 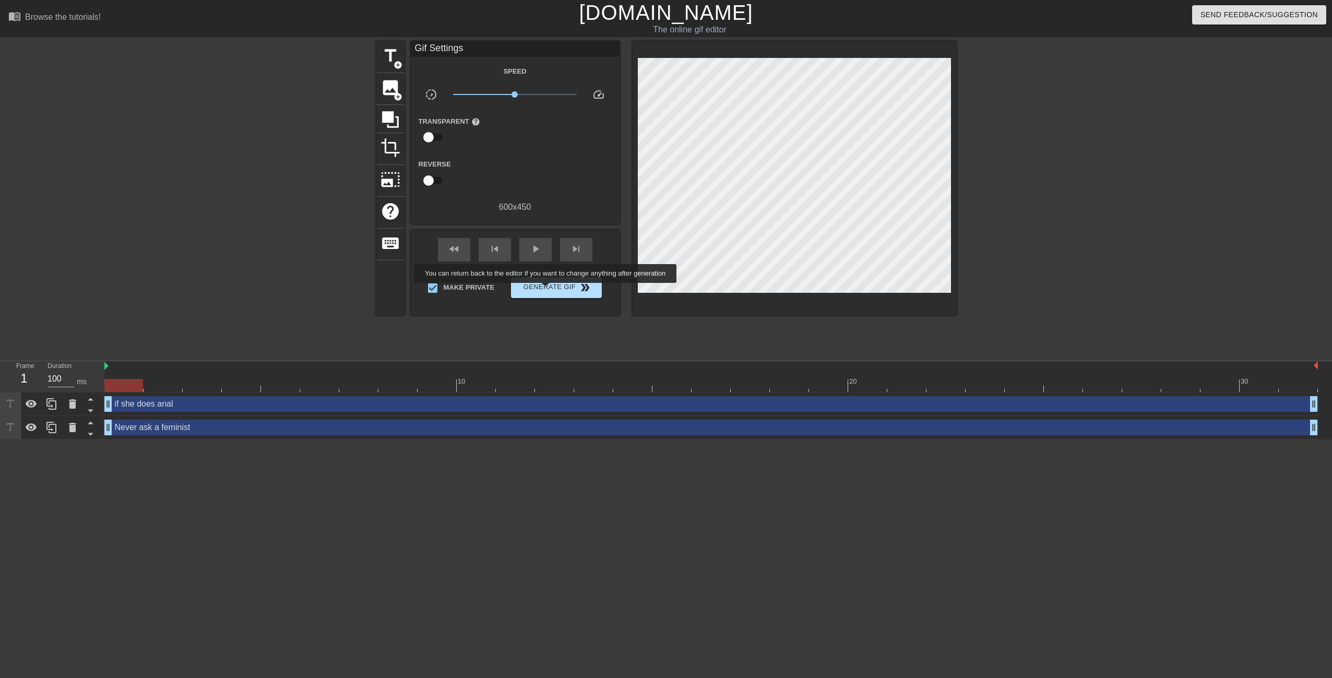 What do you see at coordinates (391, 56) in the screenshot?
I see `span: title` at bounding box center [391, 56].